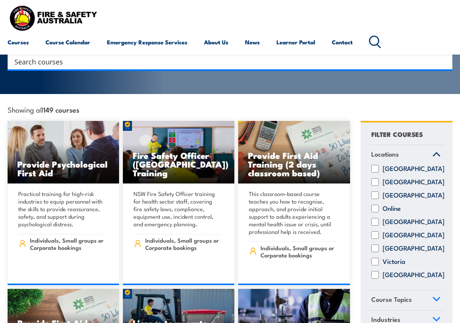  Describe the element at coordinates (18, 42) in the screenshot. I see `a: Courses` at that location.